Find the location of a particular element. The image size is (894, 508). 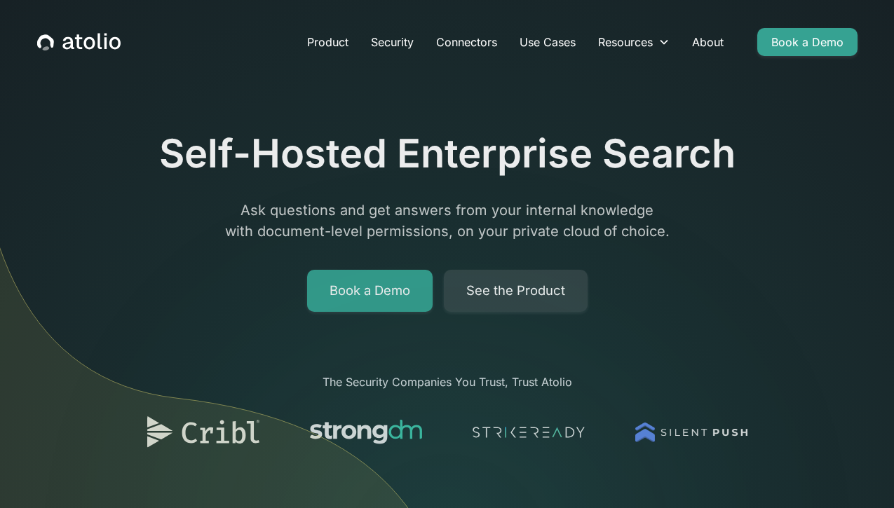

a: Product is located at coordinates (327, 42).